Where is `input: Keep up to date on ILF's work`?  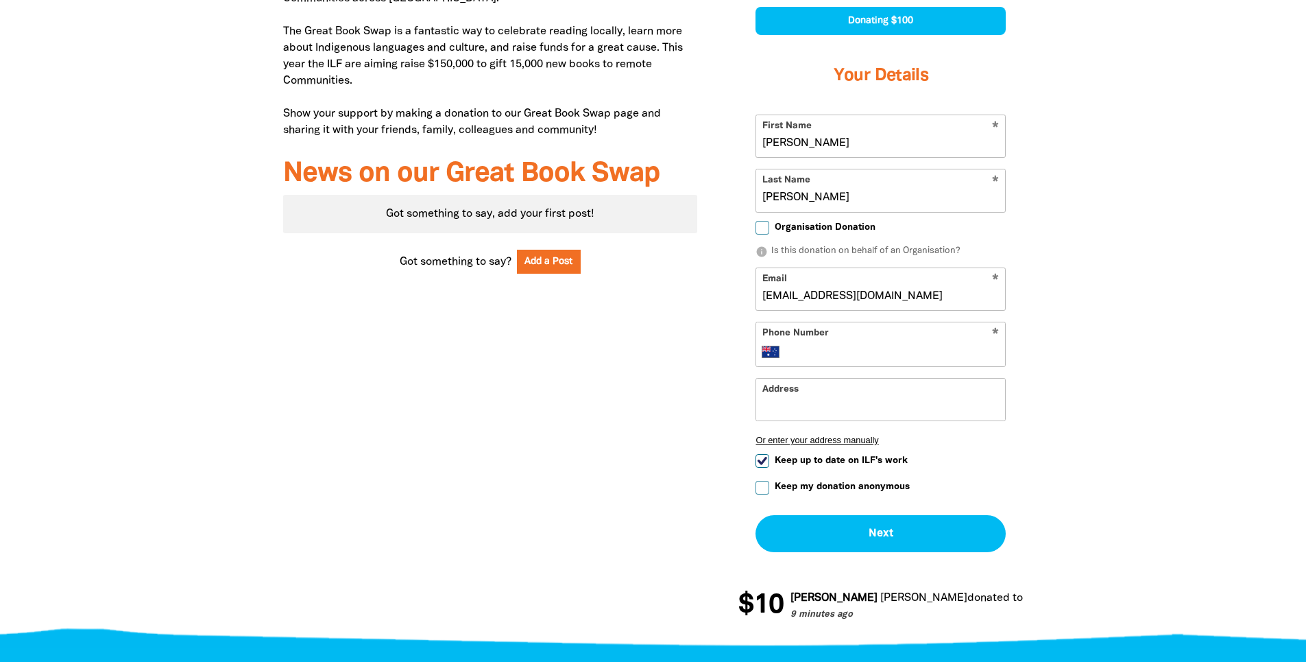 input: Keep up to date on ILF's work is located at coordinates (762, 461).